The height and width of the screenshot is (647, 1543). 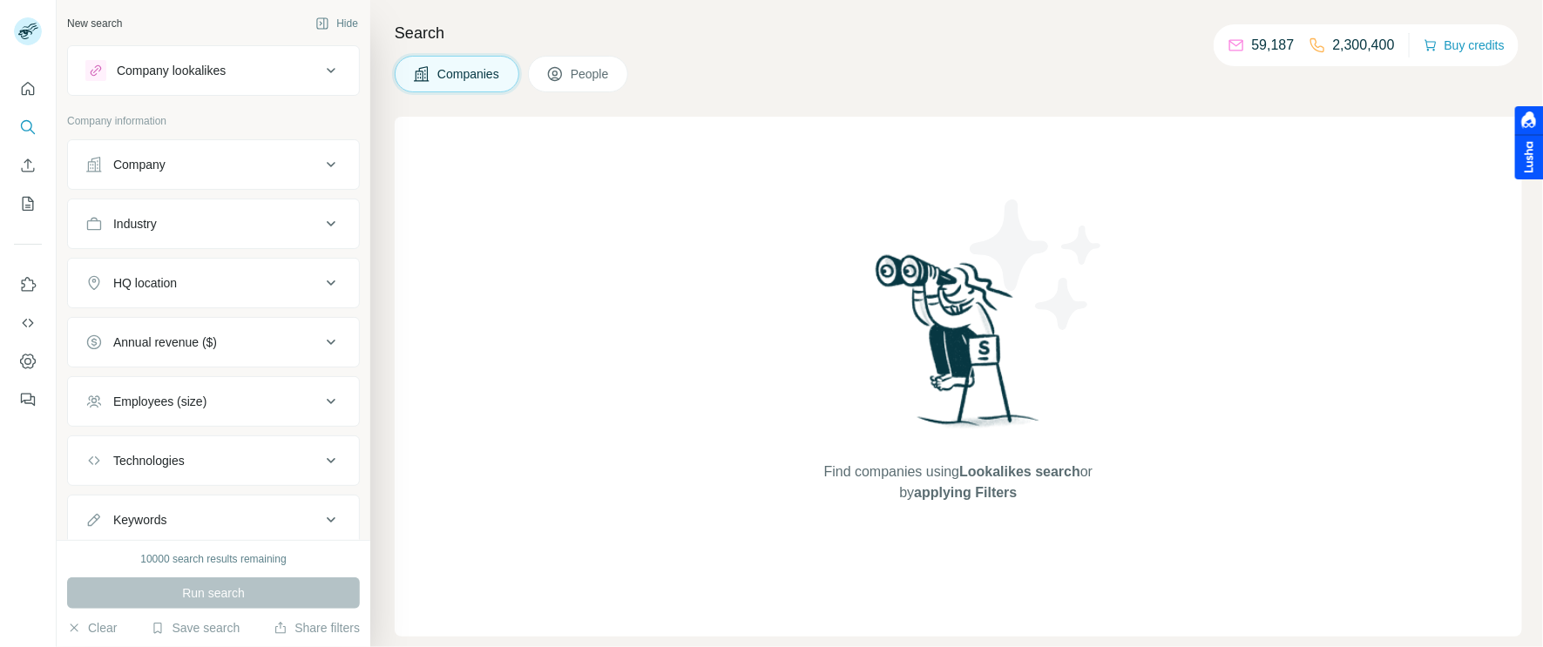 I want to click on span: Lookalikes search, so click(x=1019, y=471).